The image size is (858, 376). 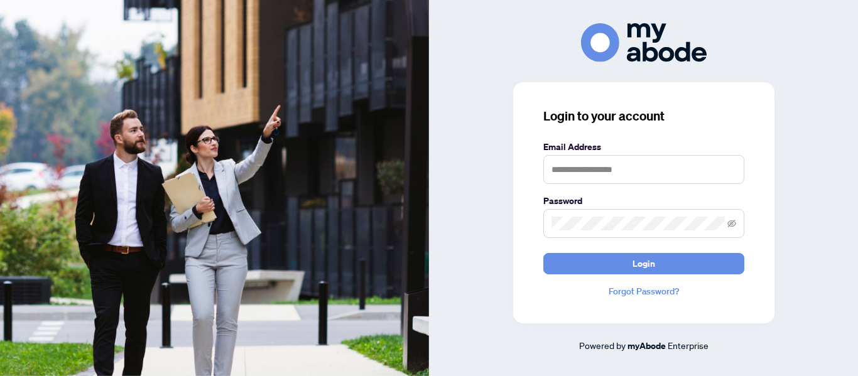 What do you see at coordinates (644, 264) in the screenshot?
I see `button: Login` at bounding box center [644, 264].